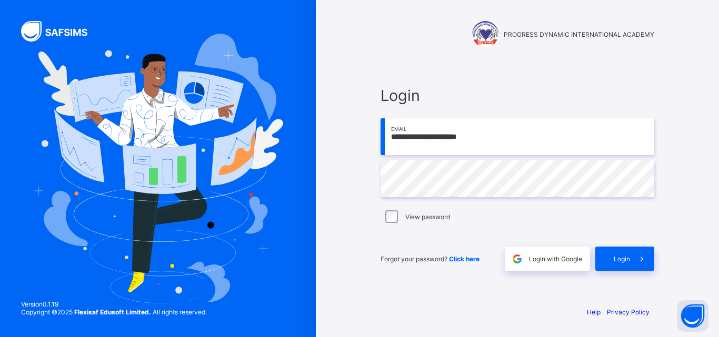 The height and width of the screenshot is (337, 719). Describe the element at coordinates (158, 168) in the screenshot. I see `img: Hero Image` at that location.